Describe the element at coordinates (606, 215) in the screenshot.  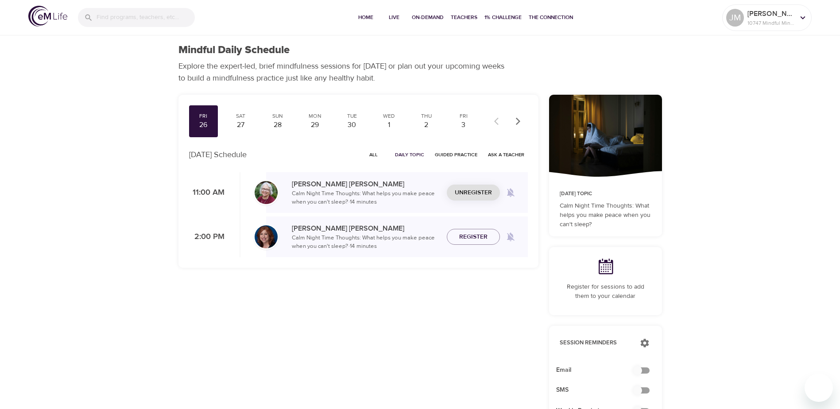
I see `p: Calm Night Time Thoughts: What helps you make peace when you can't sleep?` at that location.